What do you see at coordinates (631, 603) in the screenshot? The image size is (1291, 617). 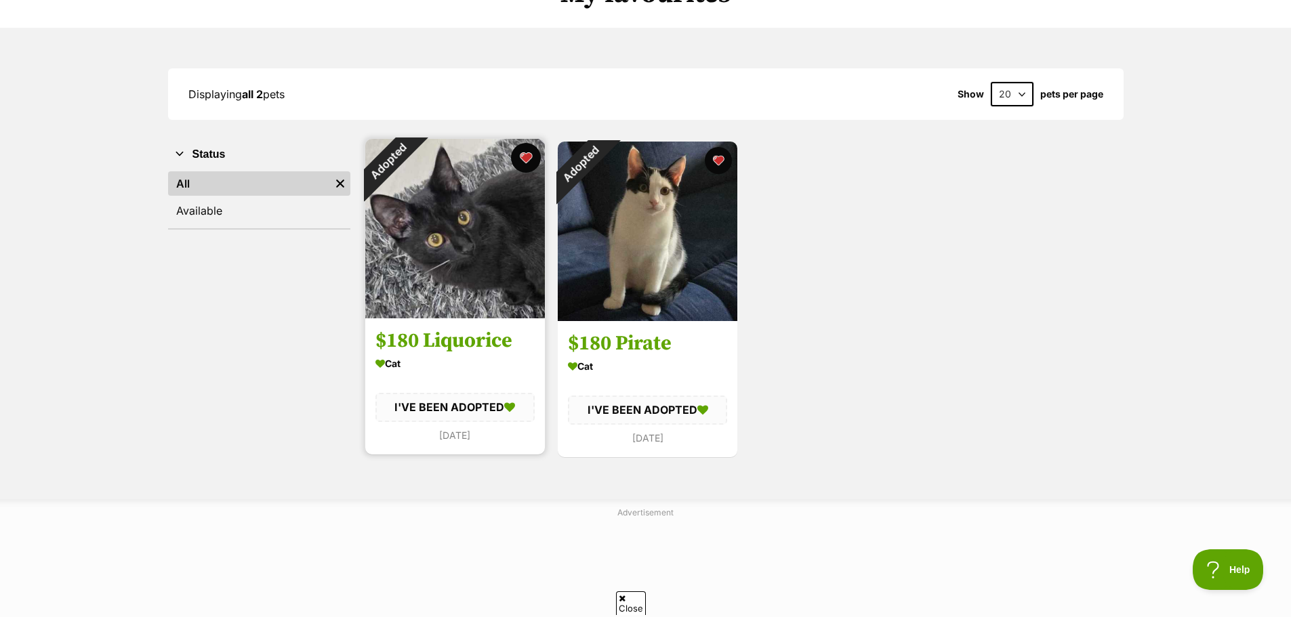 I see `span: Close` at bounding box center [631, 603].